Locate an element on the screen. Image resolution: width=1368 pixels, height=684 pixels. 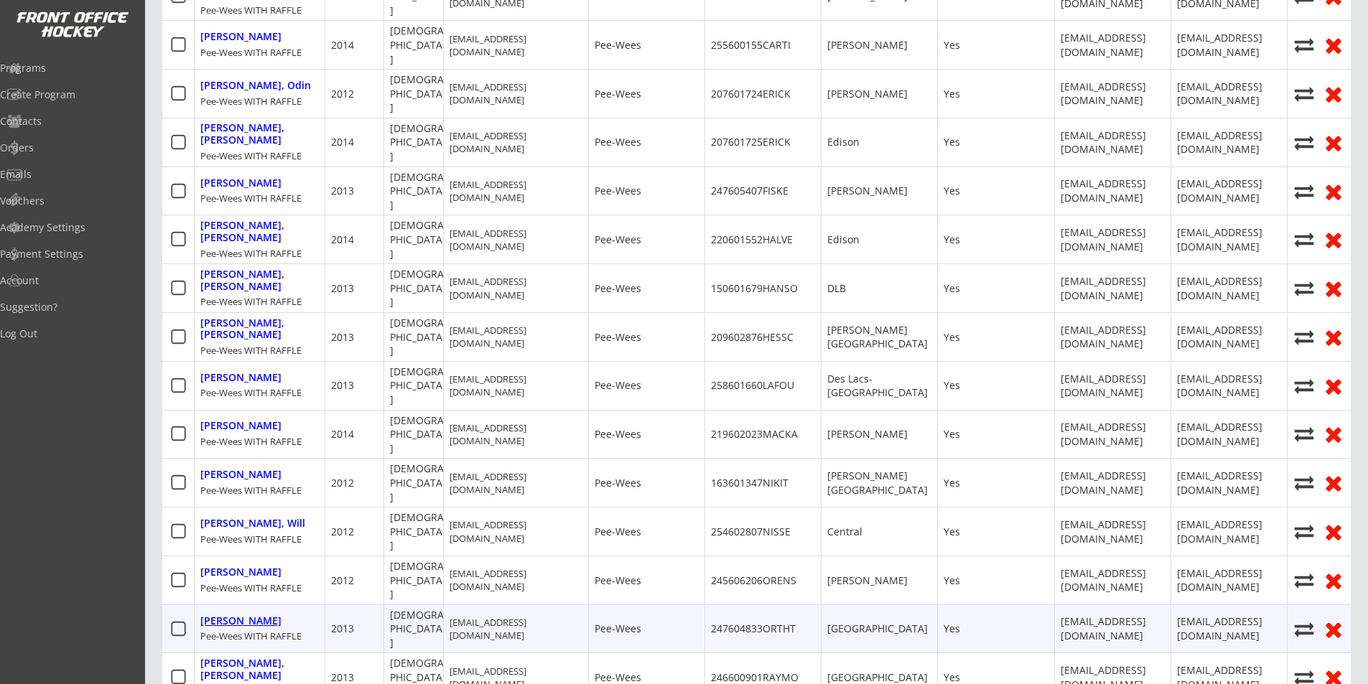
div: 247605407FISKE is located at coordinates (750, 191).